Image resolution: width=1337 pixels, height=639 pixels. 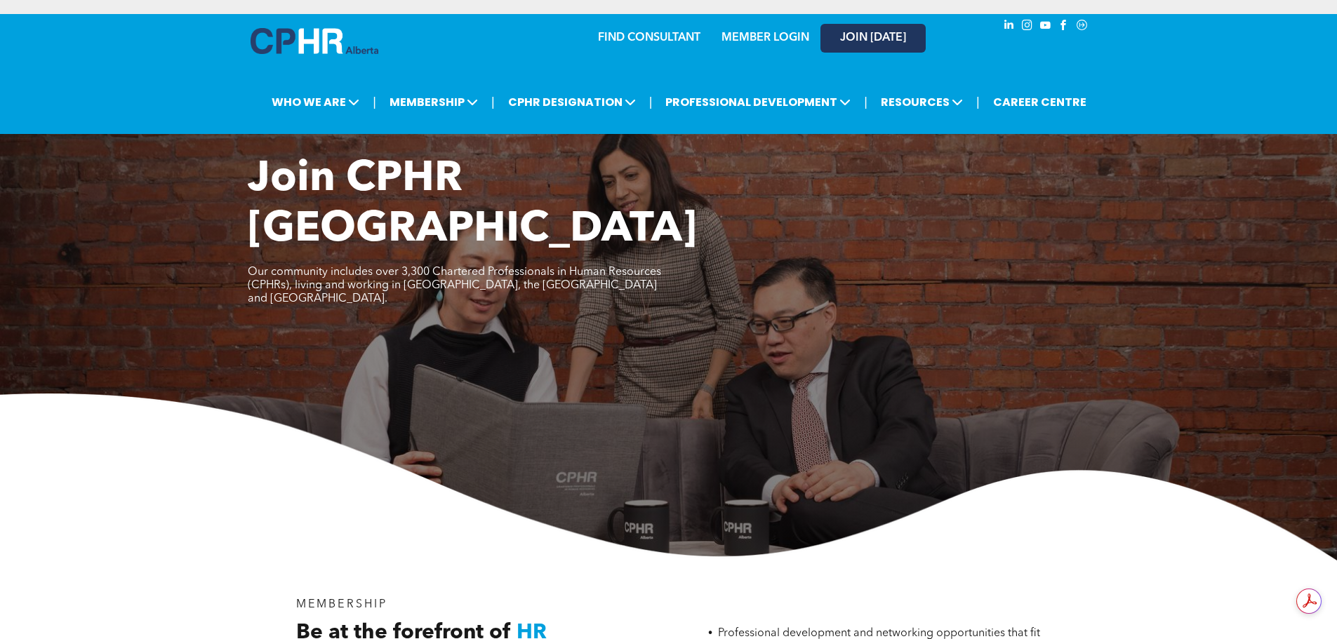 I want to click on a: facebook, so click(x=1064, y=27).